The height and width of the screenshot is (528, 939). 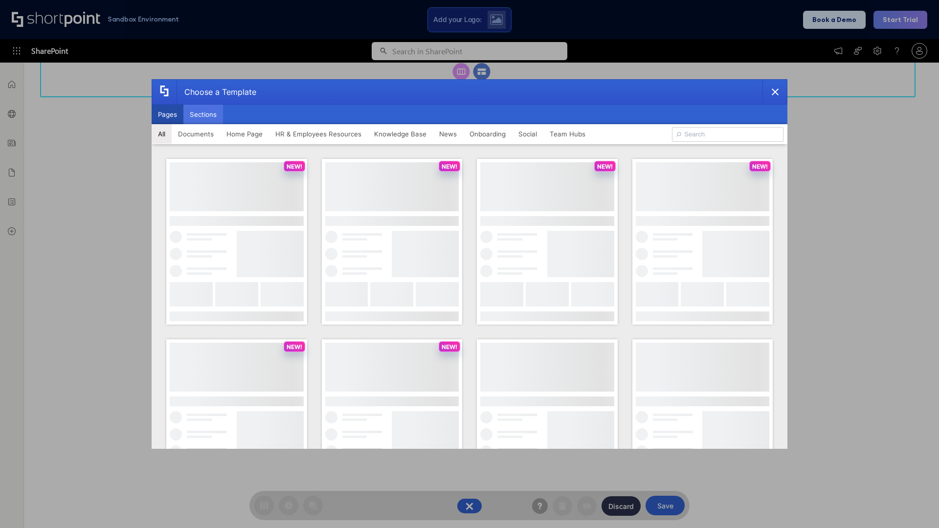 What do you see at coordinates (400, 134) in the screenshot?
I see `button: Knowledge Base` at bounding box center [400, 134].